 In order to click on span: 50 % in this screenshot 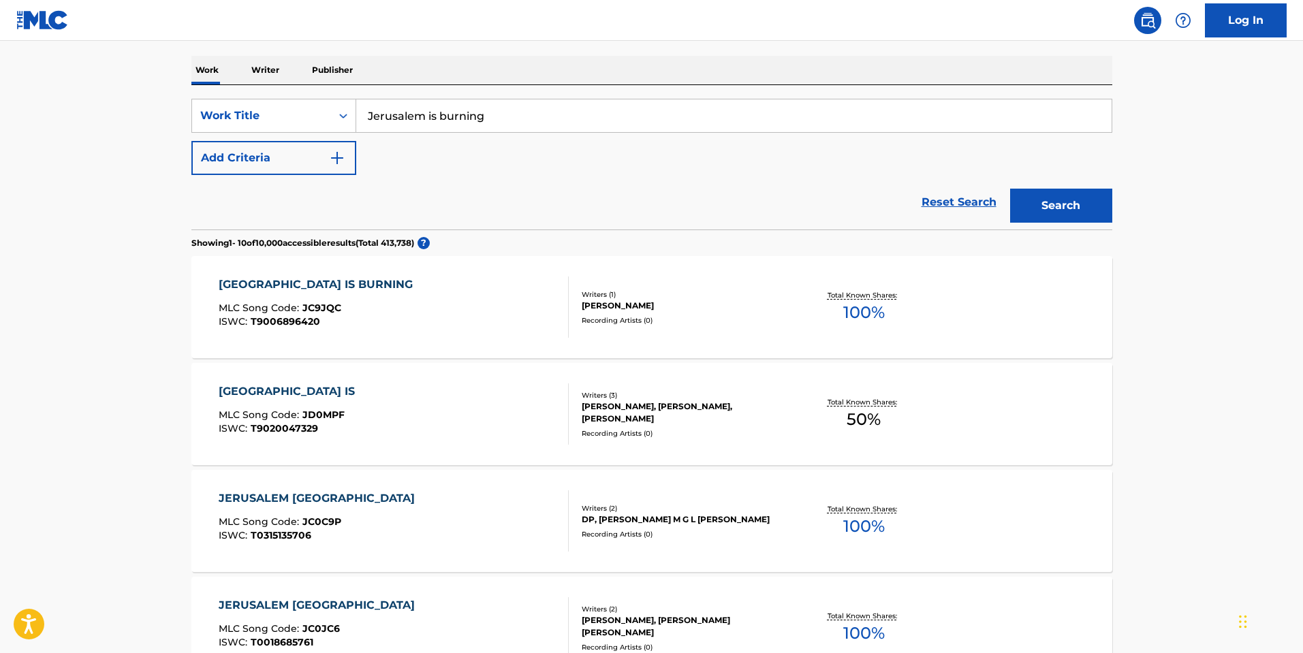, I will do `click(864, 420)`.